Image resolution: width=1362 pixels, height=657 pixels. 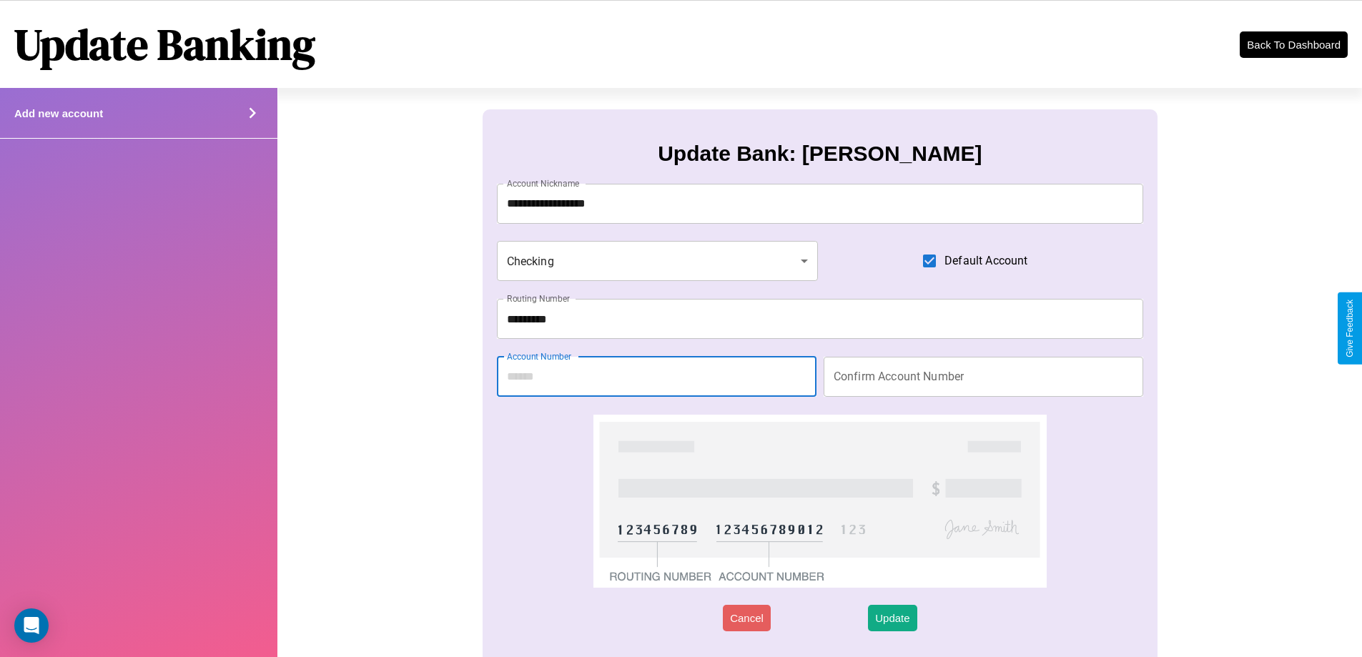 I want to click on label: Account Number, so click(x=539, y=356).